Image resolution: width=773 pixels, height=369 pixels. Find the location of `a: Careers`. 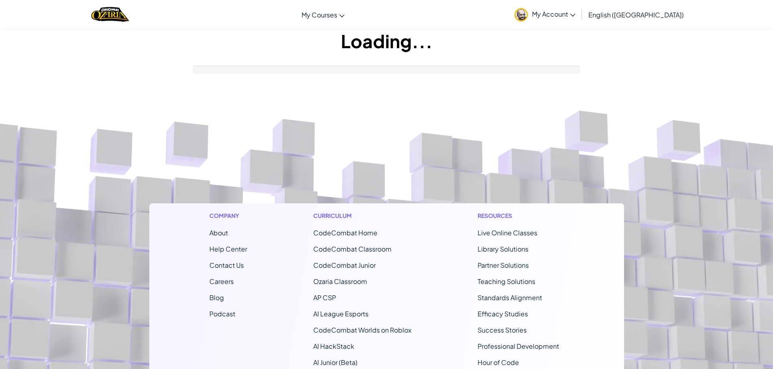

a: Careers is located at coordinates (221, 281).